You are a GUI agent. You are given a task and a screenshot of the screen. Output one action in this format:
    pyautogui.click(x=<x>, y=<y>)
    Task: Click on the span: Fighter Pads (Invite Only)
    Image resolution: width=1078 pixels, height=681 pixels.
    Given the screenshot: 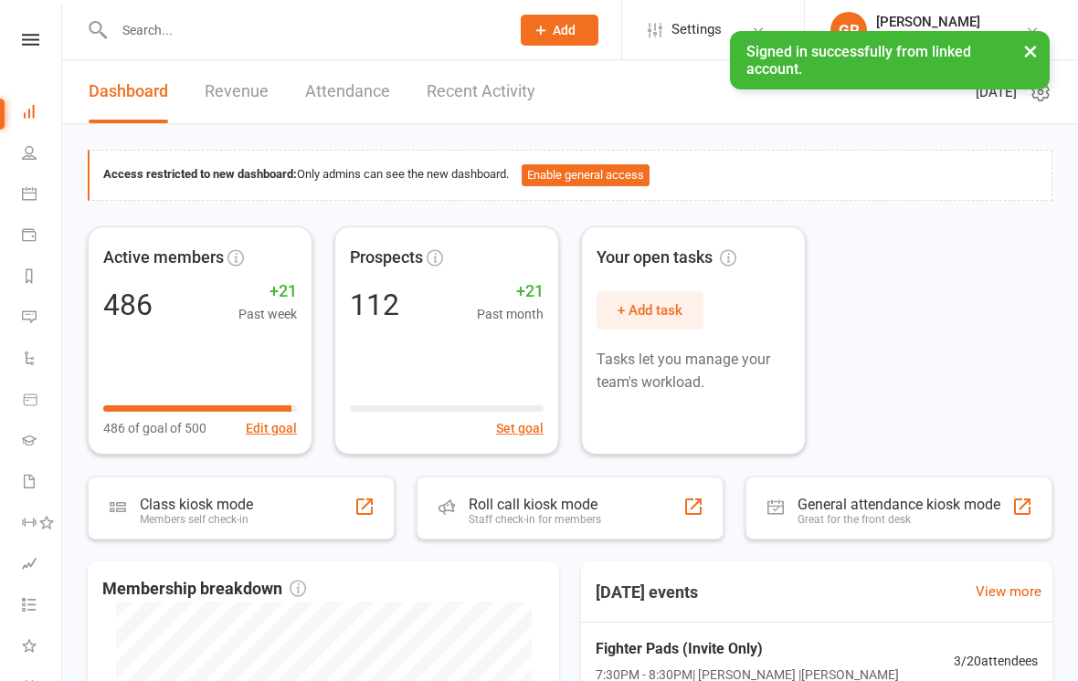 What is the action you would take?
    pyautogui.click(x=747, y=649)
    